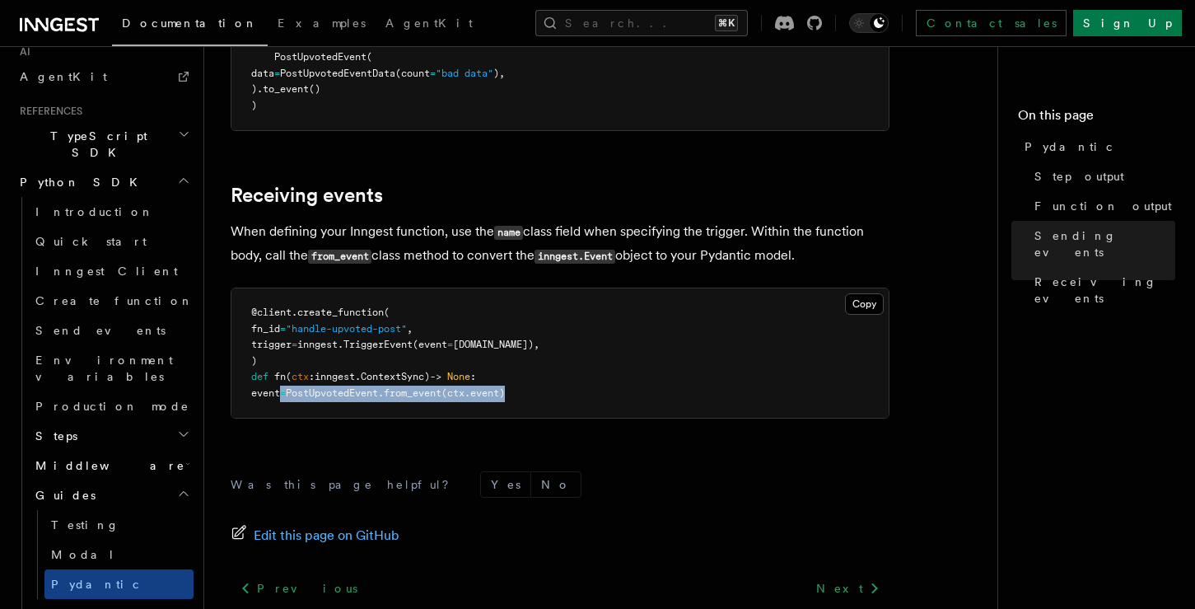 The height and width of the screenshot is (609, 1195). Describe the element at coordinates (395, 376) in the screenshot. I see `span: ContextSync)` at that location.